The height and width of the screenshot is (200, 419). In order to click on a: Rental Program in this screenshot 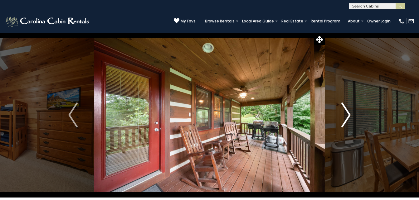, I will do `click(325, 21)`.